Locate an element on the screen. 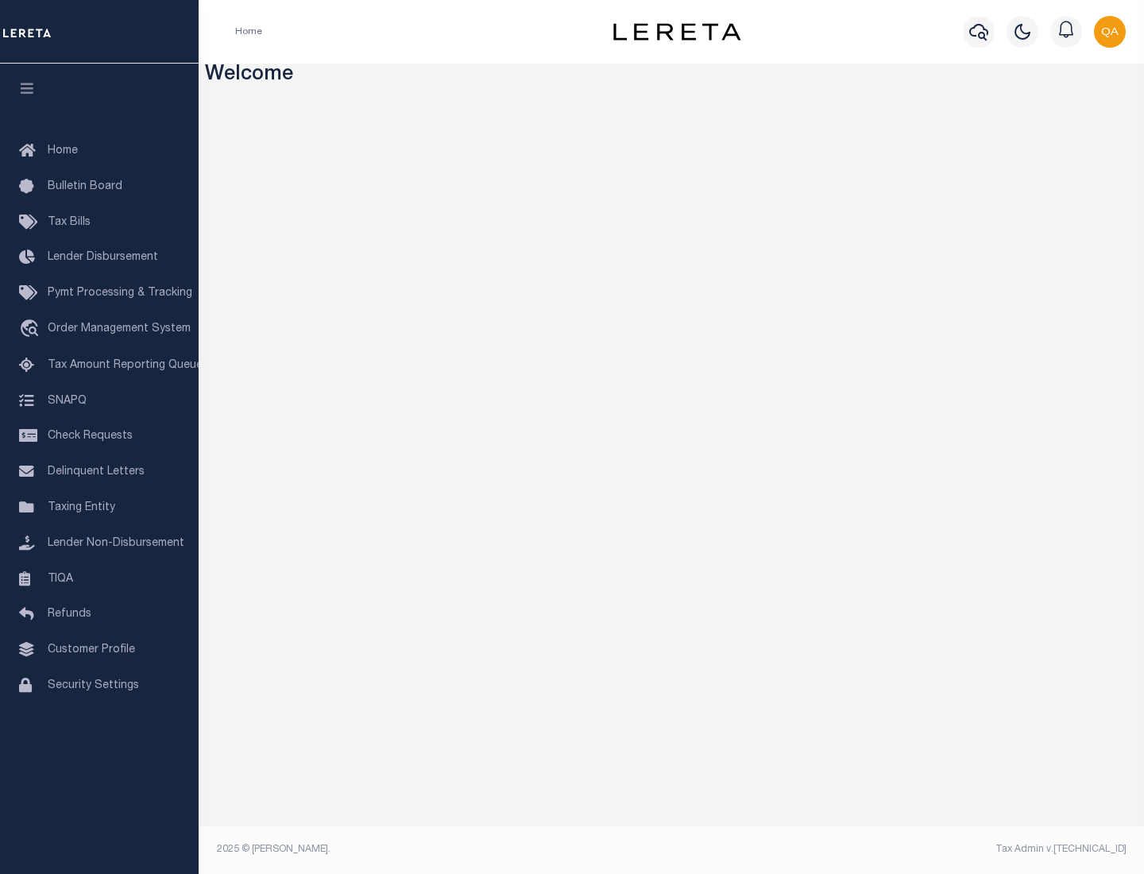  span: Pymt Processing & Tracking is located at coordinates (120, 293).